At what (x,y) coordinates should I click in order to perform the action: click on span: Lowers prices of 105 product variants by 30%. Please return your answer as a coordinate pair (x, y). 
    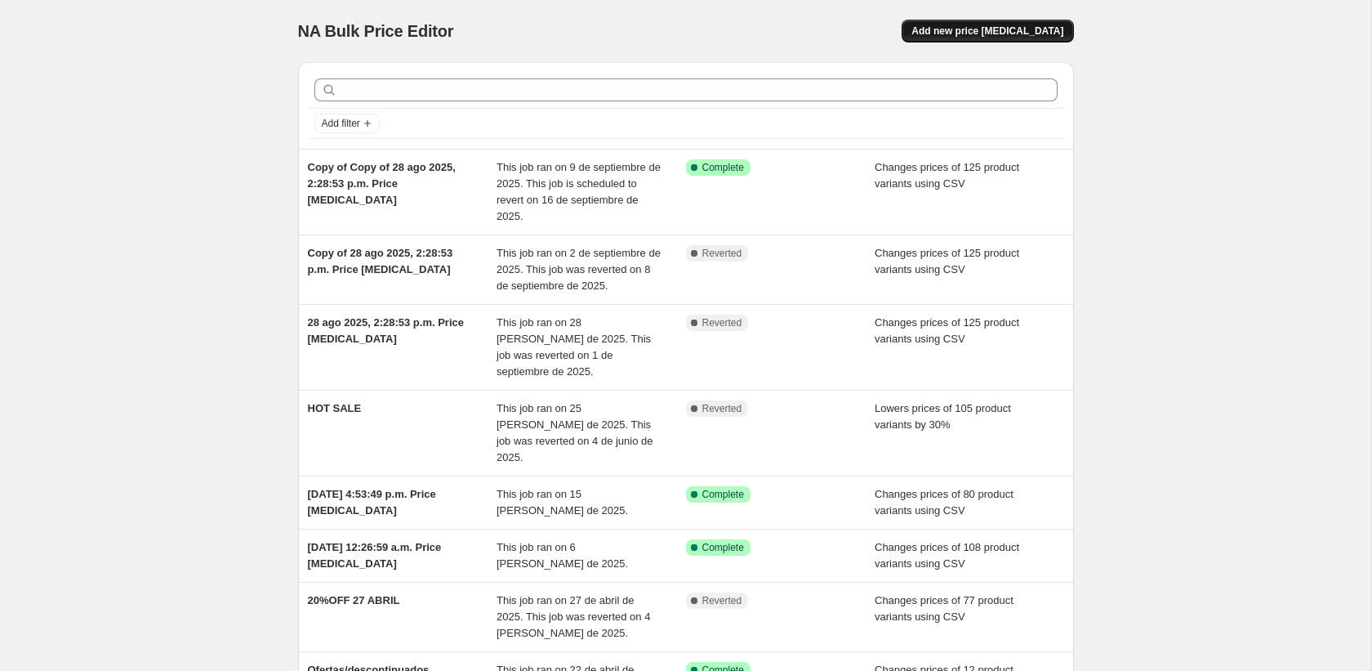
    Looking at the image, I should click on (943, 416).